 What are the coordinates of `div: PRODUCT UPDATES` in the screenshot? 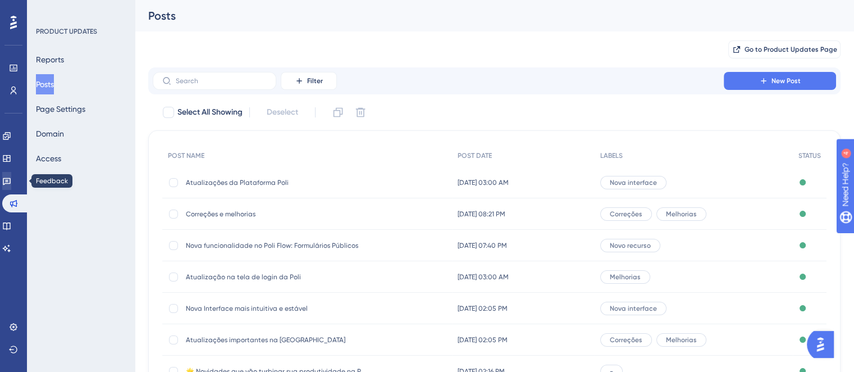 It's located at (66, 31).